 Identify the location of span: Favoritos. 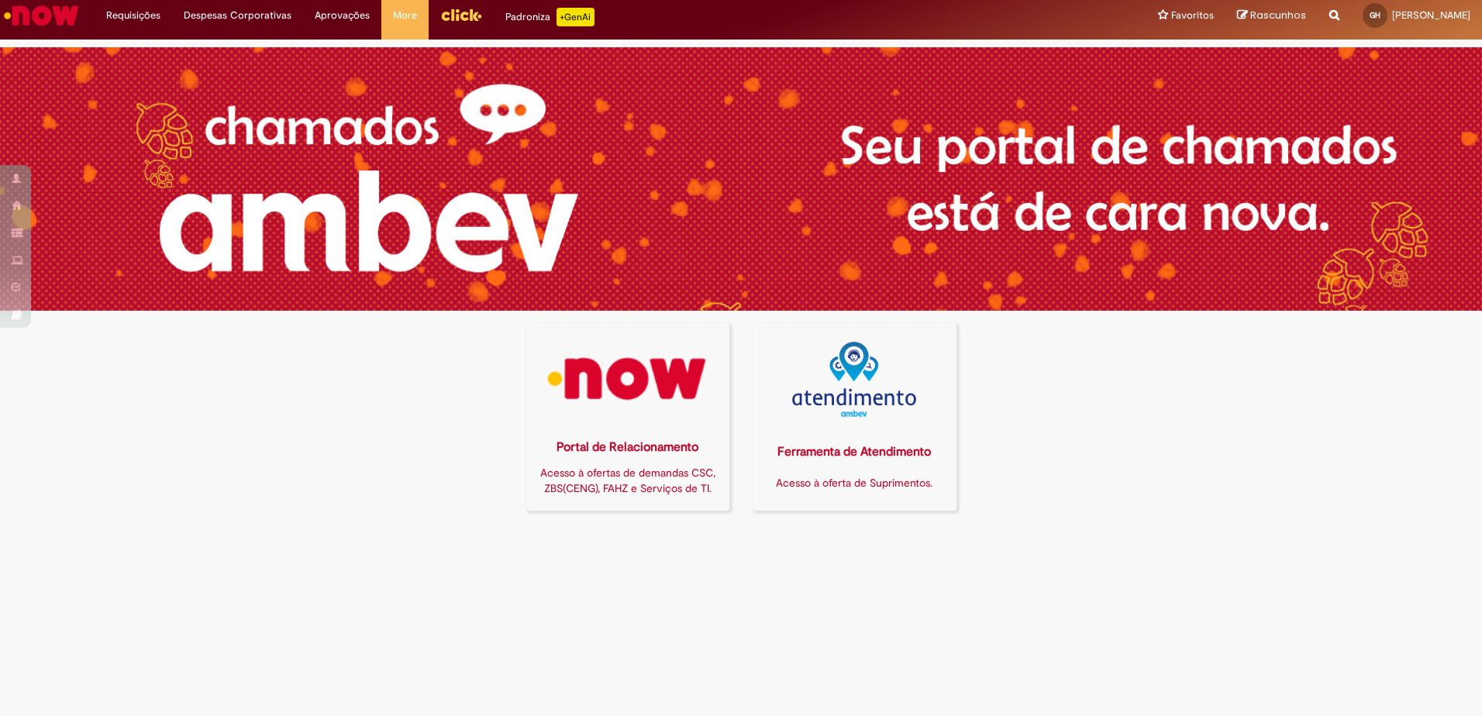
(1192, 15).